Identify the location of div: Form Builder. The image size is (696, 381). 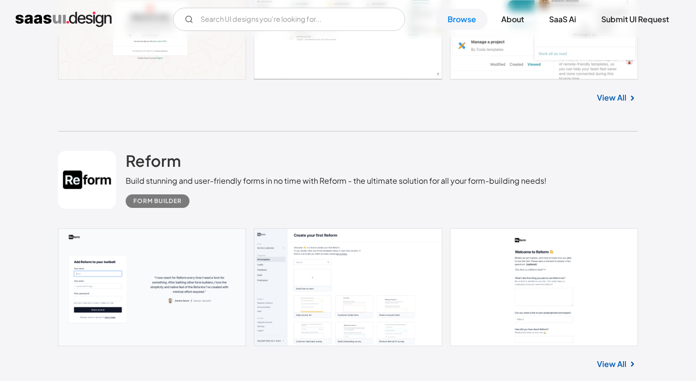
(158, 201).